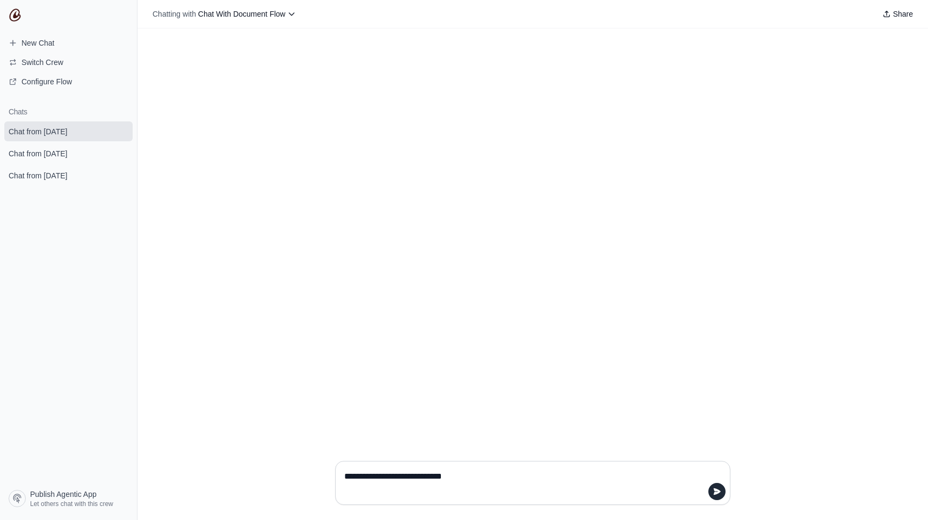  What do you see at coordinates (38, 43) in the screenshot?
I see `span: New Chat` at bounding box center [38, 43].